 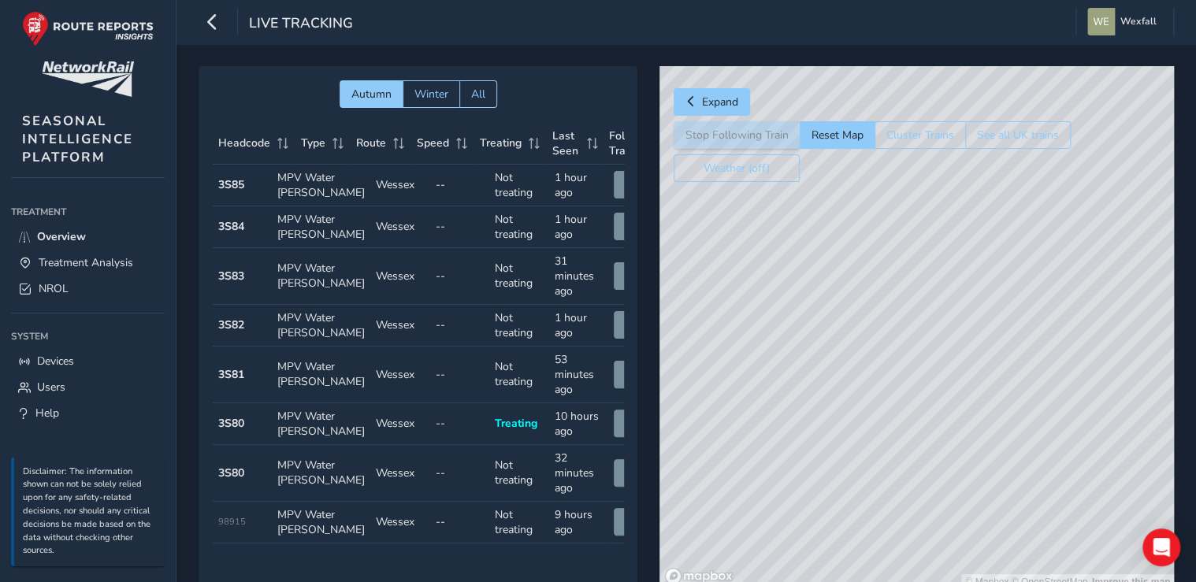 I want to click on p: Disclaimer: The information shown can not be solely relied upon for any safety-related decisions,..., so click(x=90, y=512).